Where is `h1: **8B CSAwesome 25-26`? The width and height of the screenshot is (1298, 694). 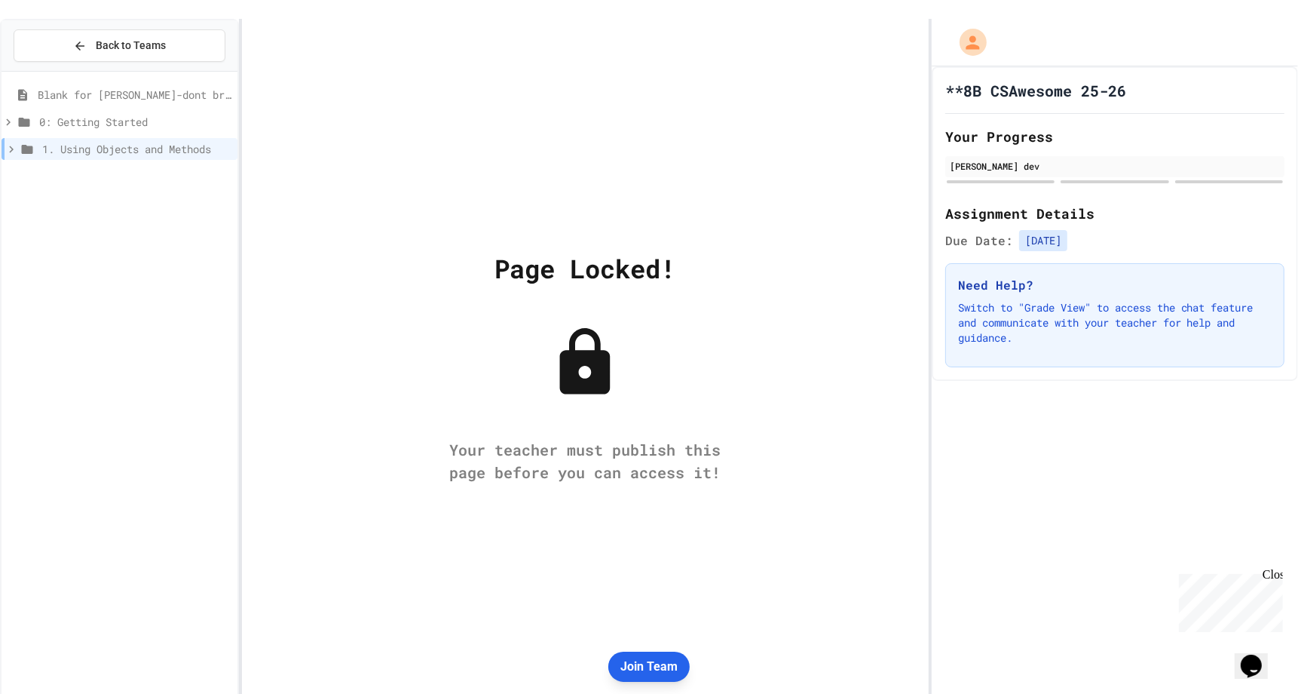 h1: **8B CSAwesome 25-26 is located at coordinates (1036, 90).